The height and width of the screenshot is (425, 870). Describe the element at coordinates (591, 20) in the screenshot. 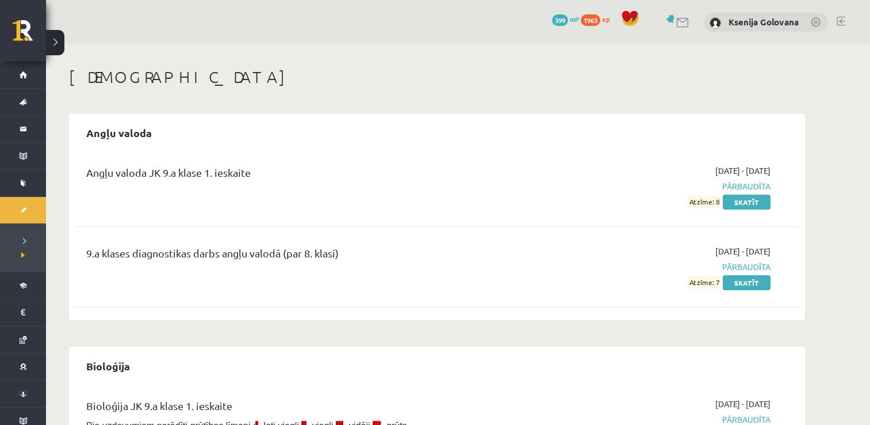

I see `span: 1963` at that location.